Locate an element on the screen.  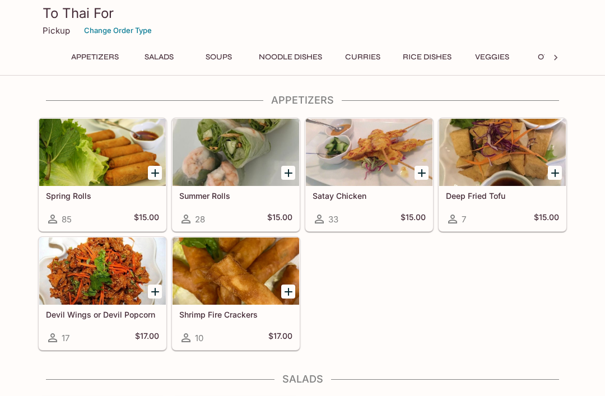
button: Soups is located at coordinates (219, 57).